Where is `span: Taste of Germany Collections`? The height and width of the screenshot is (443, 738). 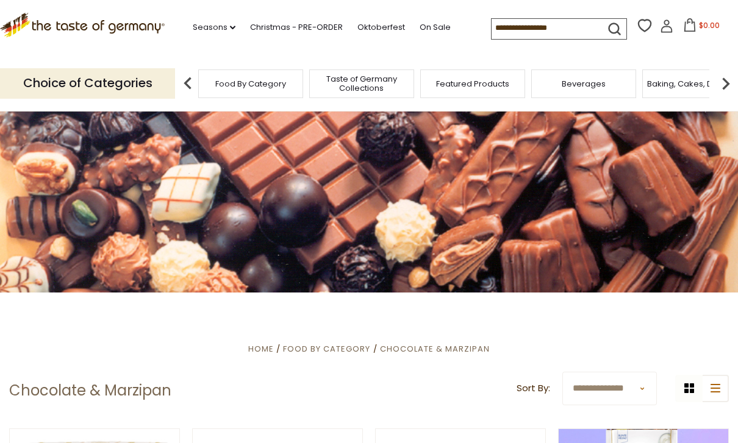 span: Taste of Germany Collections is located at coordinates (361, 84).